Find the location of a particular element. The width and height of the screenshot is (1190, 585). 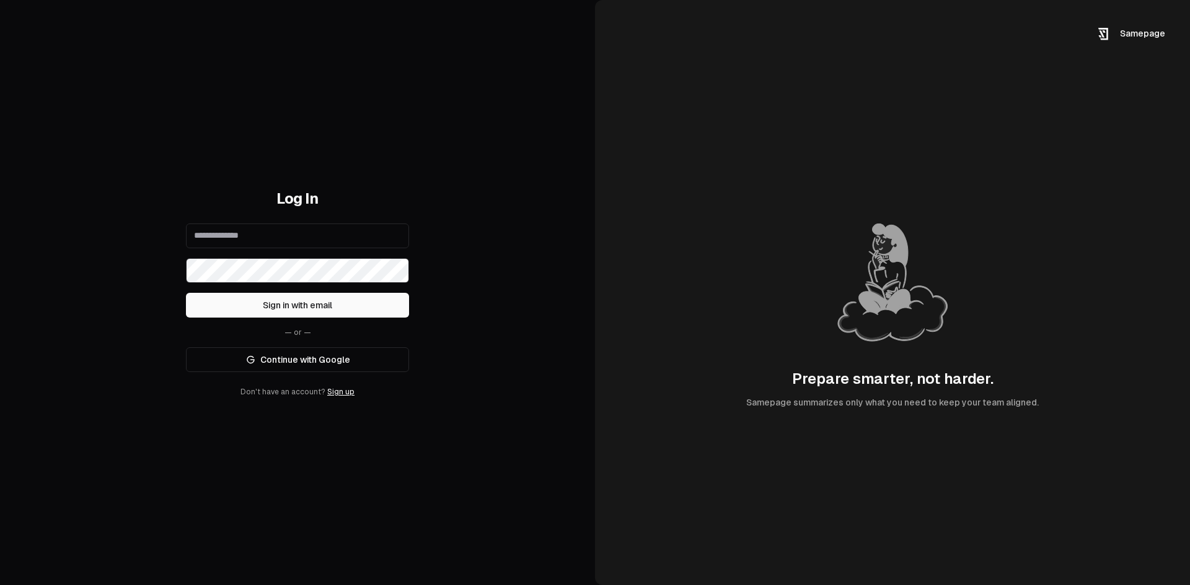

a: Continue with Google is located at coordinates (297, 360).